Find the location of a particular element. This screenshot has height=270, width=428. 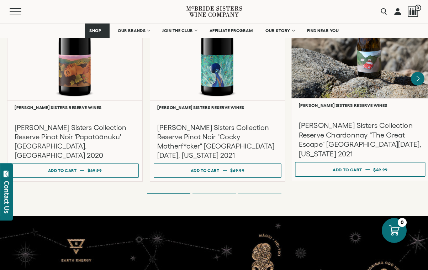

span: JOIN THE CLUB is located at coordinates (178, 31).